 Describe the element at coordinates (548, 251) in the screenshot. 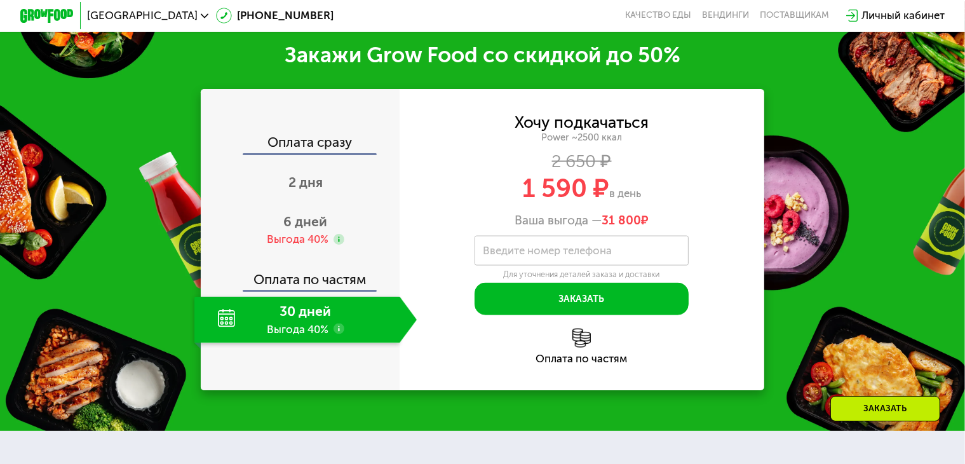

I see `label: Введите номер телефона` at that location.